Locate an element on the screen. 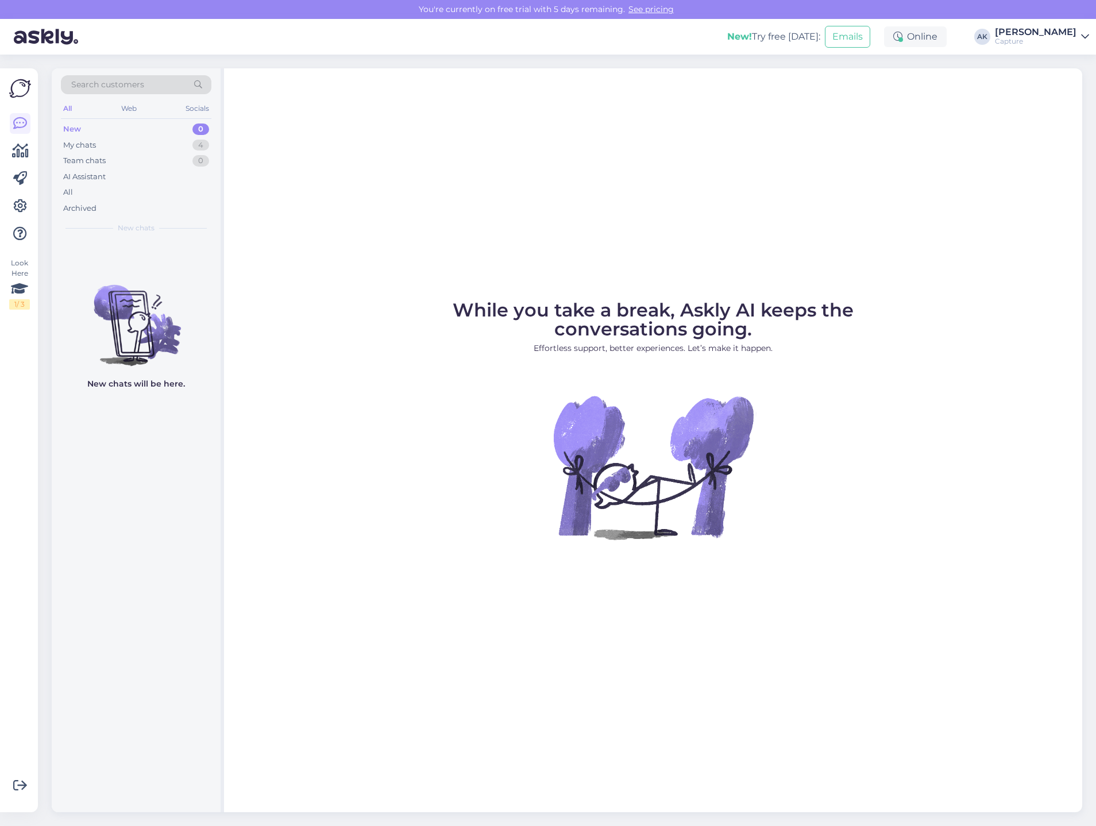 The height and width of the screenshot is (826, 1096). div: AI Assistant is located at coordinates (84, 177).